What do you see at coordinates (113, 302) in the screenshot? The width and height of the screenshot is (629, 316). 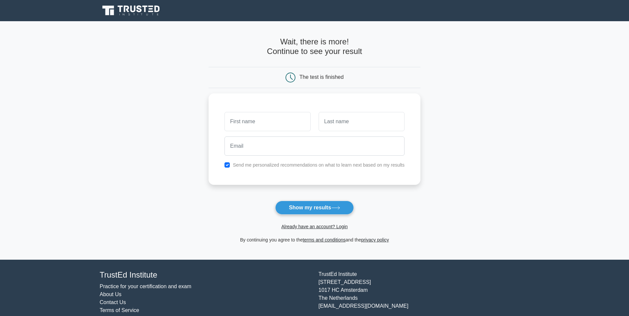 I see `a: Contact Us` at bounding box center [113, 302].